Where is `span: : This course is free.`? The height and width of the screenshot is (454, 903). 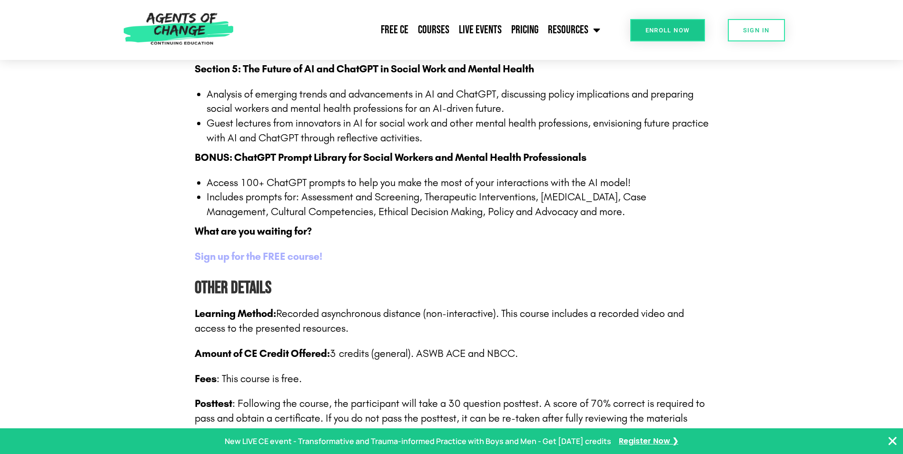 span: : This course is free. is located at coordinates (248, 379).